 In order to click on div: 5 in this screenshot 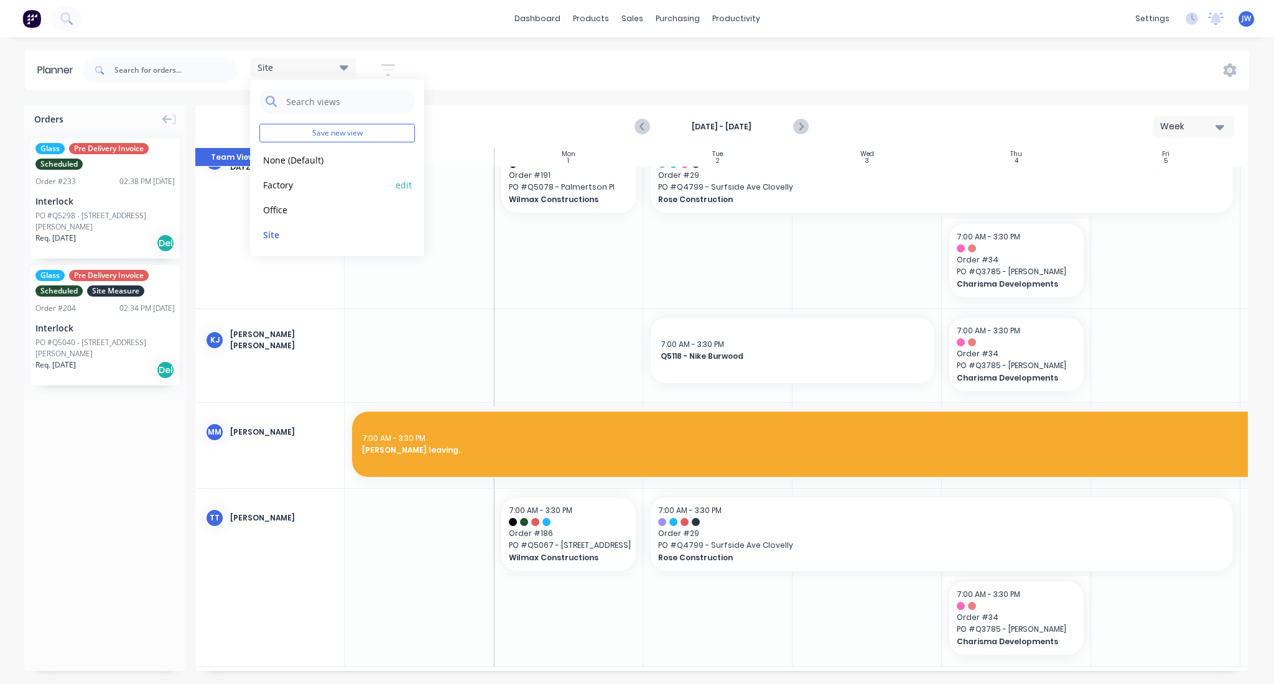, I will do `click(1166, 161)`.